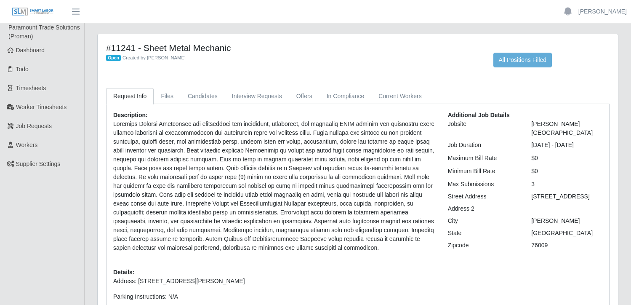 This screenshot has width=631, height=305. Describe the element at coordinates (34, 126) in the screenshot. I see `span: Job Requests` at that location.